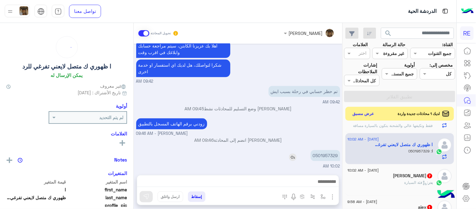 This screenshot has width=476, height=209. Describe the element at coordinates (10, 11) in the screenshot. I see `img: profile` at that location.